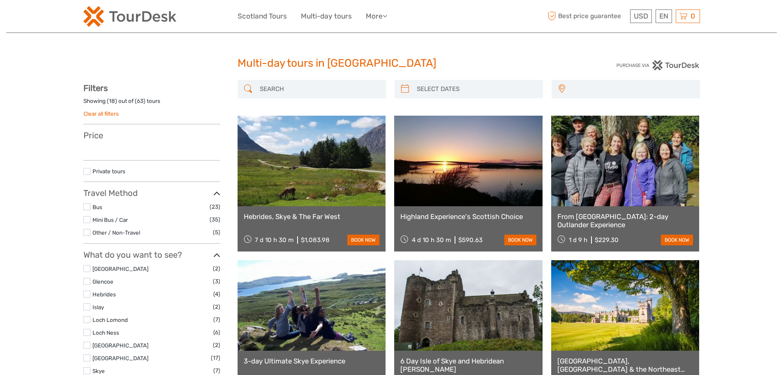 The height and width of the screenshot is (375, 783). I want to click on h3: Travel Method, so click(152, 193).